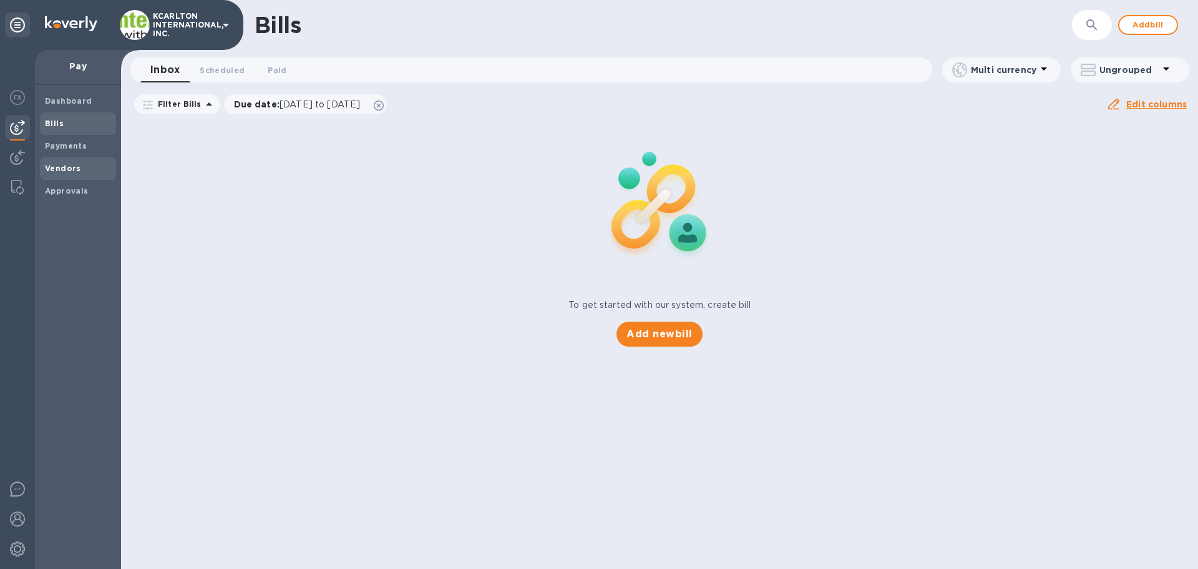  I want to click on button: Add newbill, so click(659, 334).